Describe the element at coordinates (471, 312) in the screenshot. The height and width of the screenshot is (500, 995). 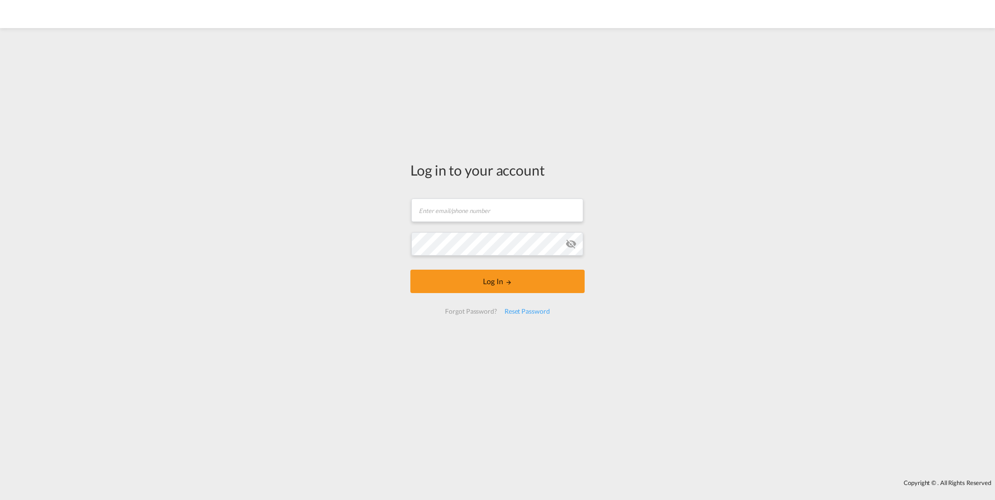
I see `div: Forgot Password?` at that location.